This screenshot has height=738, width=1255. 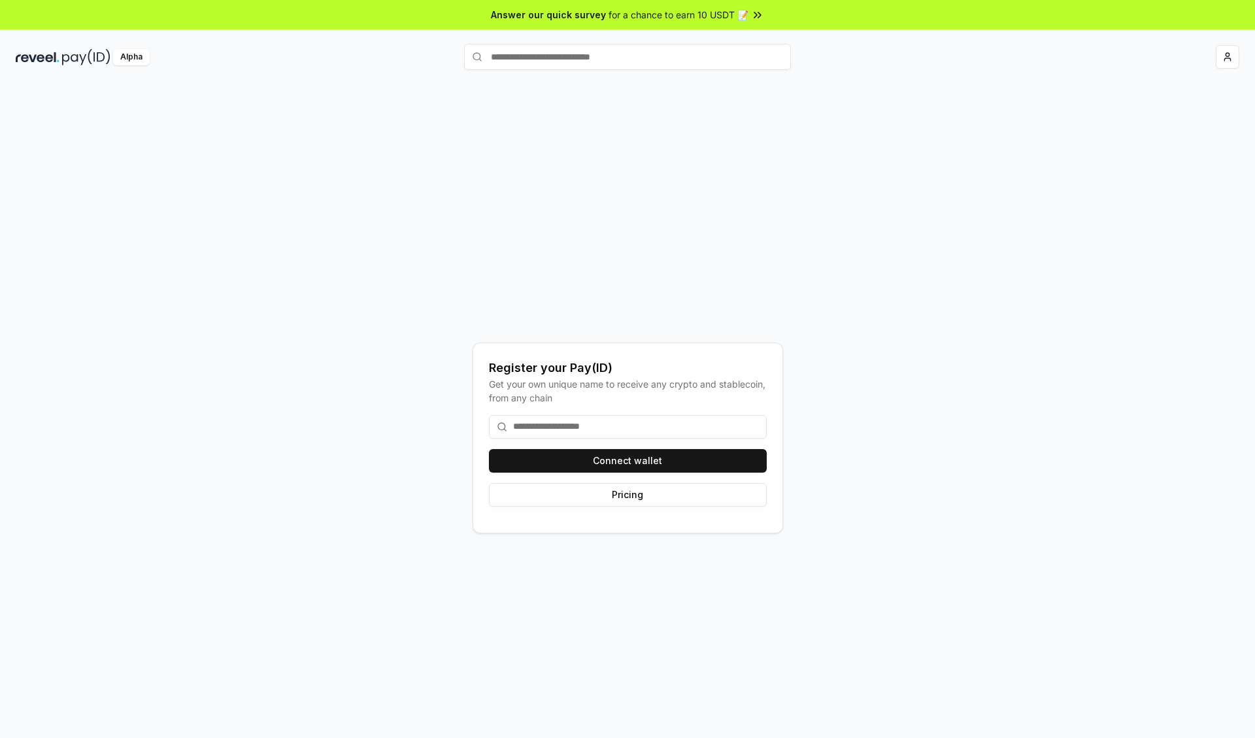 What do you see at coordinates (679, 14) in the screenshot?
I see `span: for a chance to earn 10 USDT 📝` at bounding box center [679, 14].